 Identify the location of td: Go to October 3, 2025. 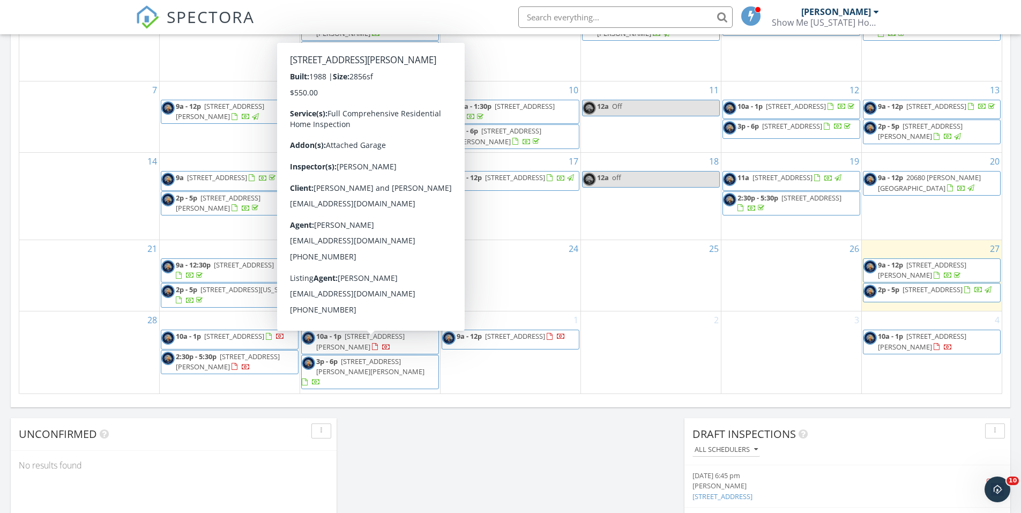
(791, 352).